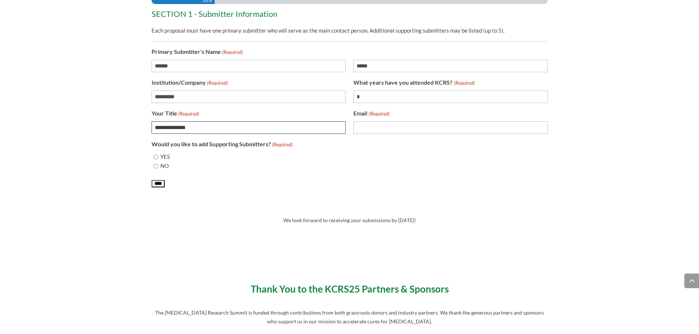 This screenshot has width=699, height=334. I want to click on label: Email, so click(371, 114).